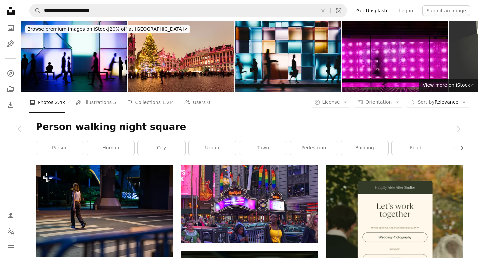 The width and height of the screenshot is (478, 258). Describe the element at coordinates (288, 56) in the screenshot. I see `img: Glowing building` at that location.